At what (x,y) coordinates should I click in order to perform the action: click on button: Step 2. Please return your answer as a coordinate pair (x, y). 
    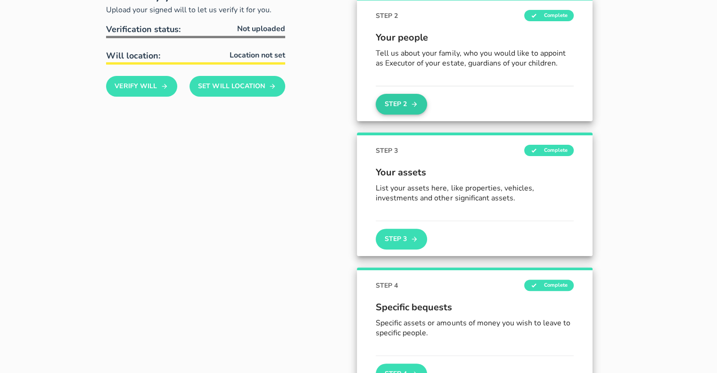
    Looking at the image, I should click on (401, 104).